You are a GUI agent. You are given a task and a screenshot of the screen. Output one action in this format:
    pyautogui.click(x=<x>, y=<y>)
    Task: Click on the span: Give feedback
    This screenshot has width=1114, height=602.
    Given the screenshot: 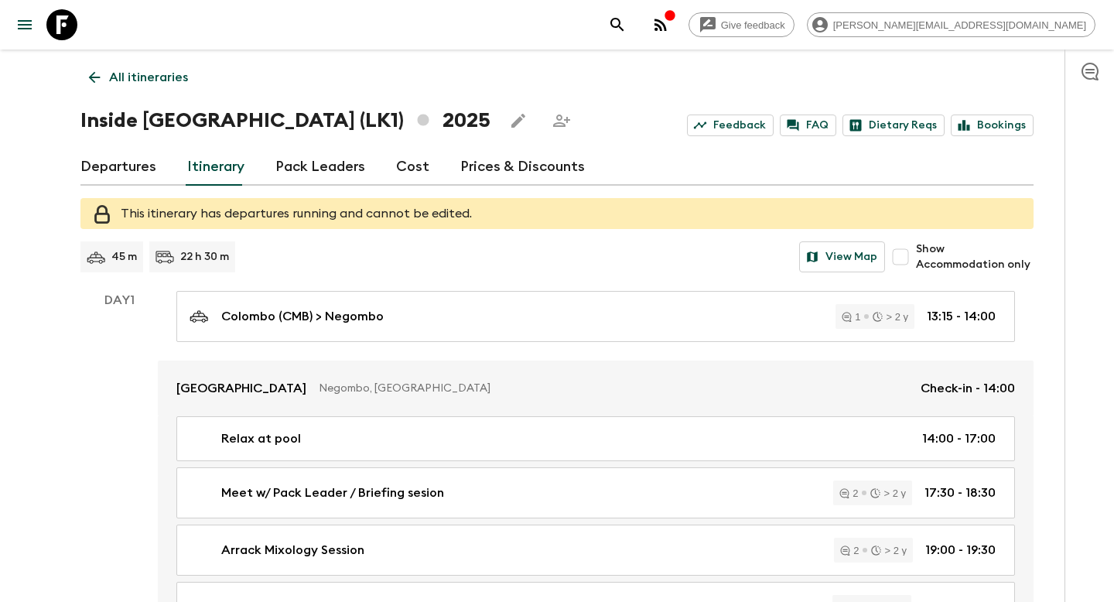 What is the action you would take?
    pyautogui.click(x=753, y=25)
    